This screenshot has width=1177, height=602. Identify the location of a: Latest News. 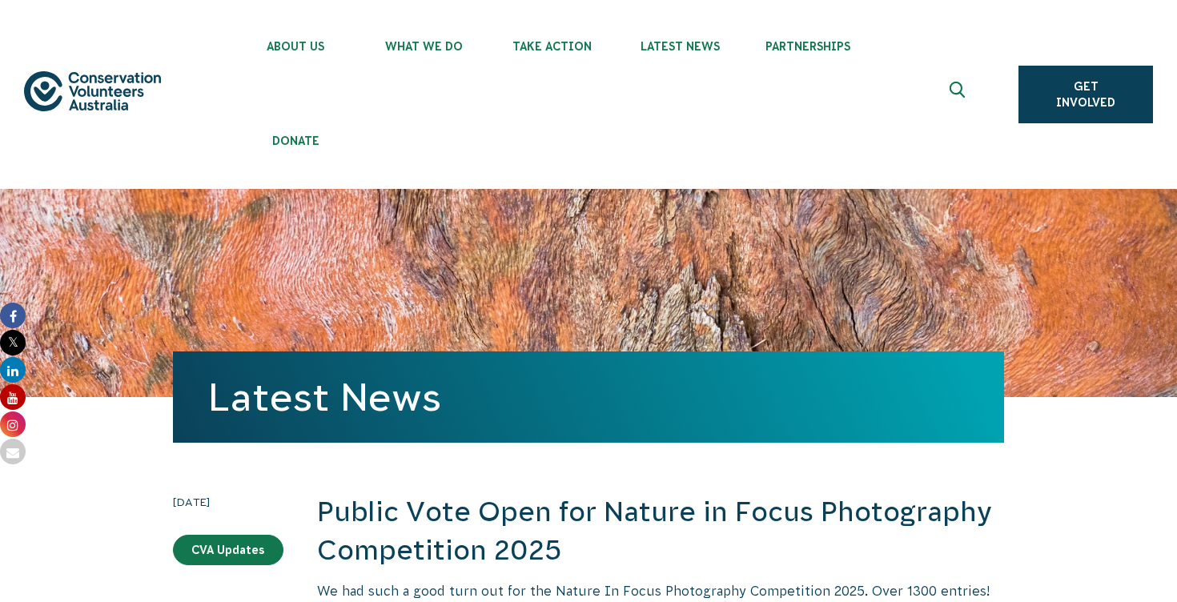
(324, 397).